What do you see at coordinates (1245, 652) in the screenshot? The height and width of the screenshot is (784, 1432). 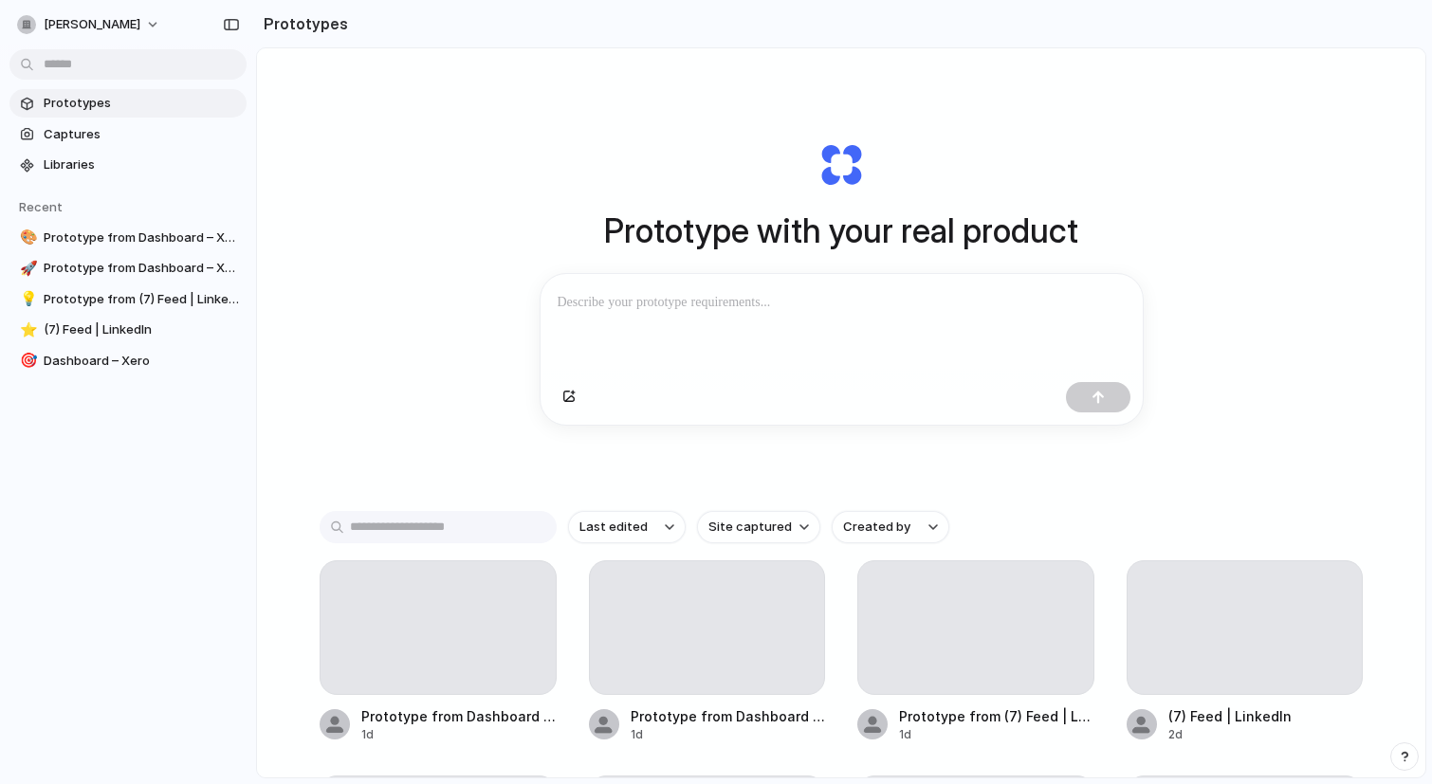 I see `a: (7) Feed | LinkedIn2d` at bounding box center [1245, 652].